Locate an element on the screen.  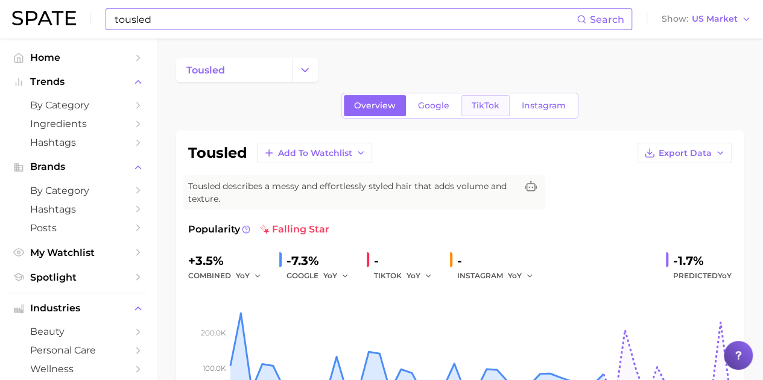
a: Instagram is located at coordinates (543, 106).